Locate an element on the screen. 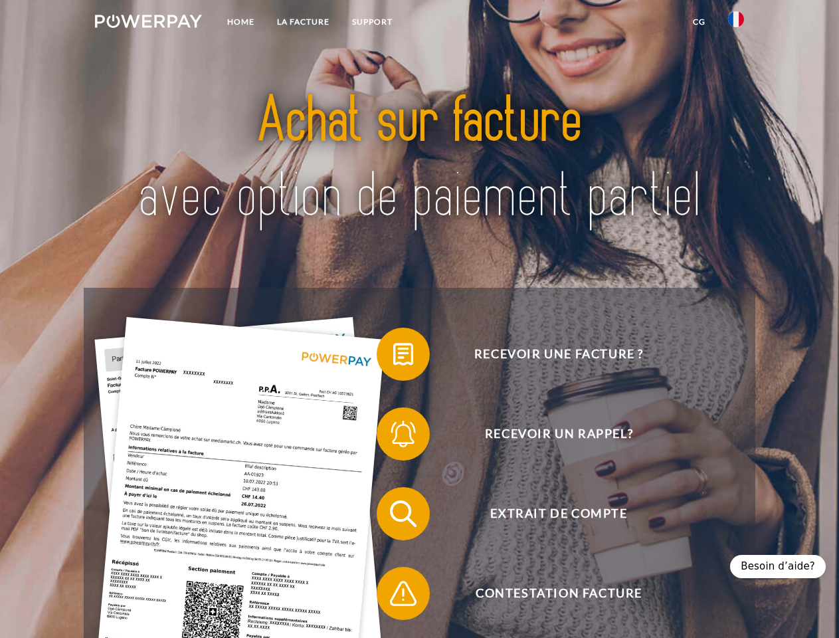 This screenshot has width=839, height=638. a: Extrait de compte is located at coordinates (549, 513).